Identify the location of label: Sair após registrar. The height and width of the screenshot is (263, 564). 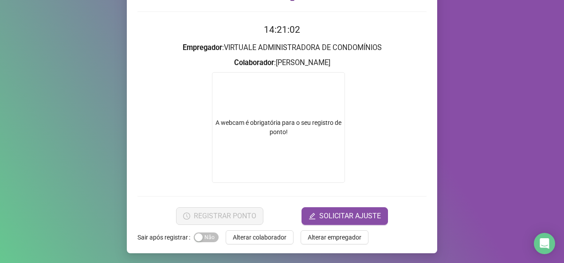
(165, 238).